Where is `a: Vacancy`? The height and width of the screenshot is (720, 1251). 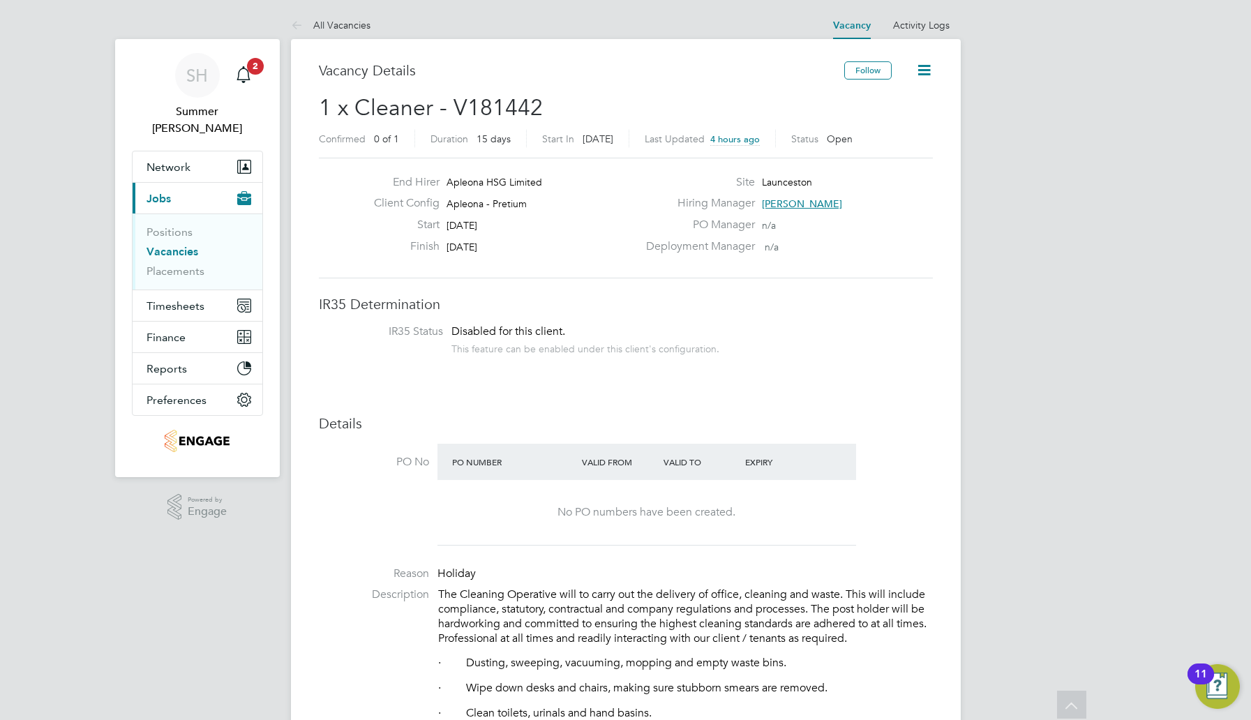 a: Vacancy is located at coordinates (852, 25).